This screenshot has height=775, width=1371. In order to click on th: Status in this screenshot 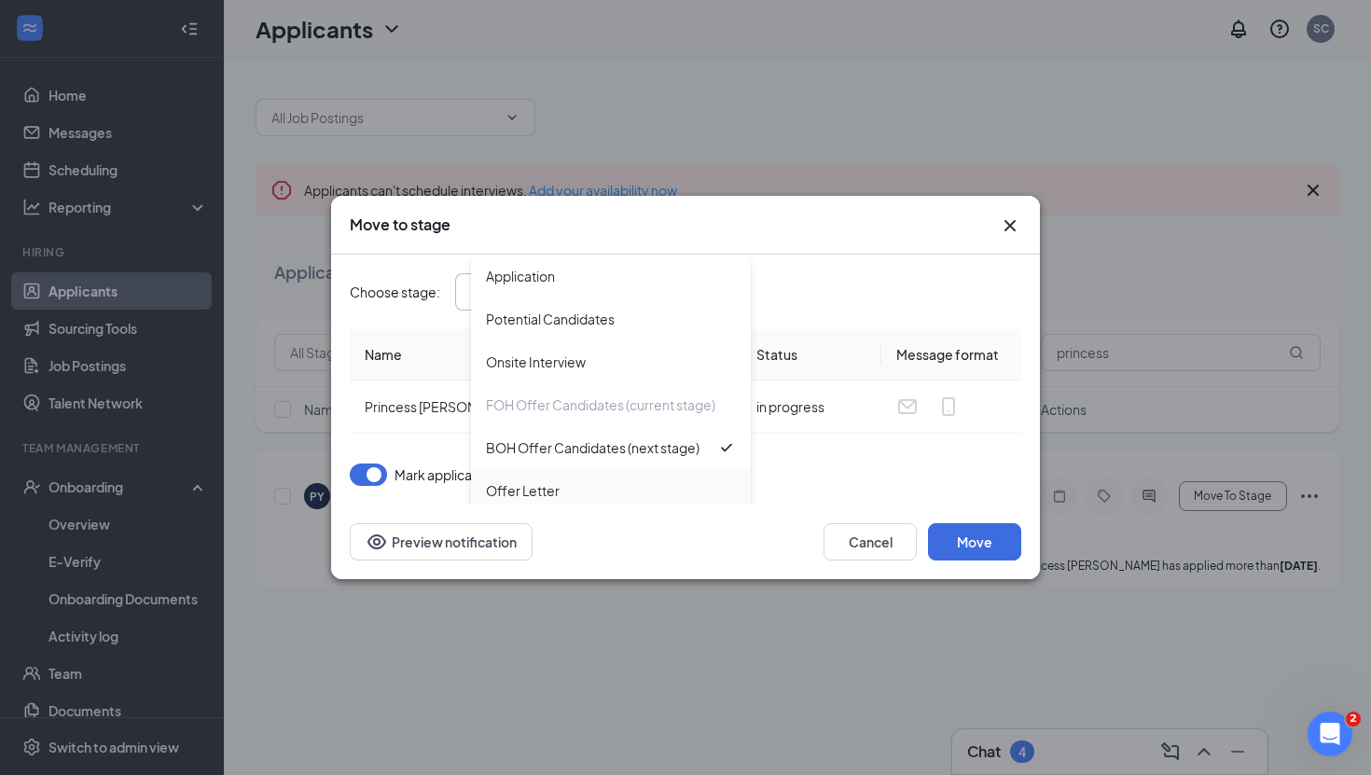, I will do `click(811, 354)`.